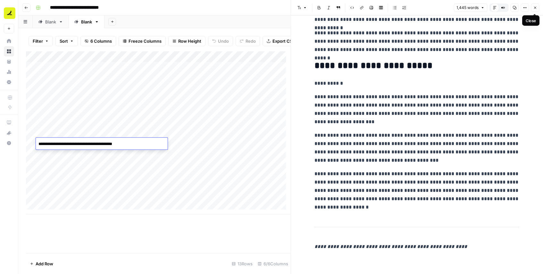 Image resolution: width=543 pixels, height=274 pixels. What do you see at coordinates (9, 82) in the screenshot?
I see `a: Settings` at bounding box center [9, 82].